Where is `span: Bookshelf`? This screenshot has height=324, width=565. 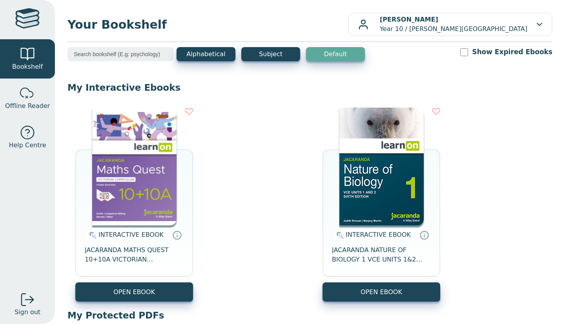
span: Bookshelf is located at coordinates (27, 67).